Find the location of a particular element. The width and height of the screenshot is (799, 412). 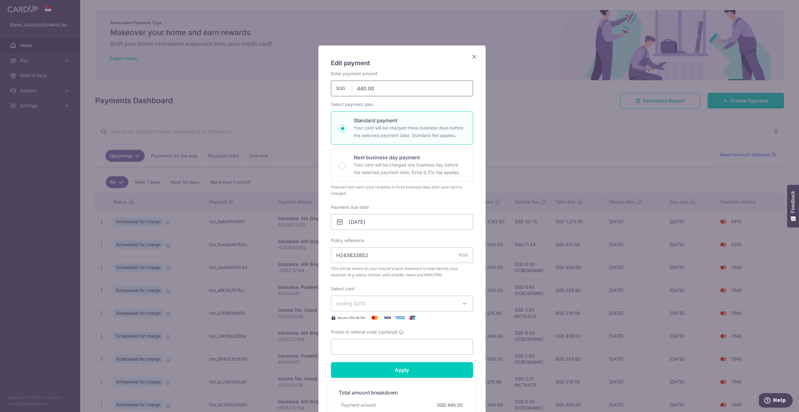

img: Mastercard is located at coordinates (375, 317).